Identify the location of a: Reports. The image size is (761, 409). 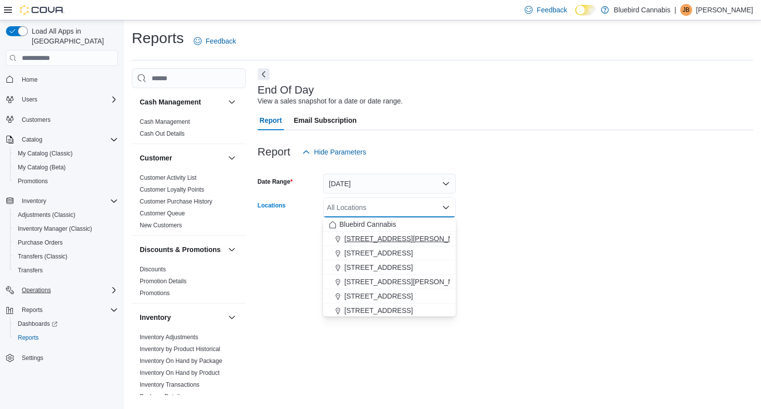
(28, 338).